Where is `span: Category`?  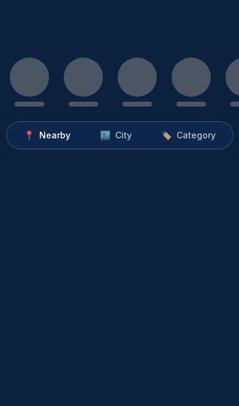
span: Category is located at coordinates (196, 135).